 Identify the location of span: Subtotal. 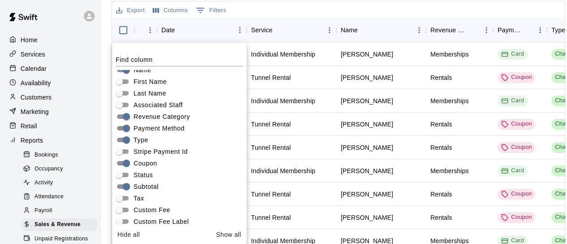
(146, 186).